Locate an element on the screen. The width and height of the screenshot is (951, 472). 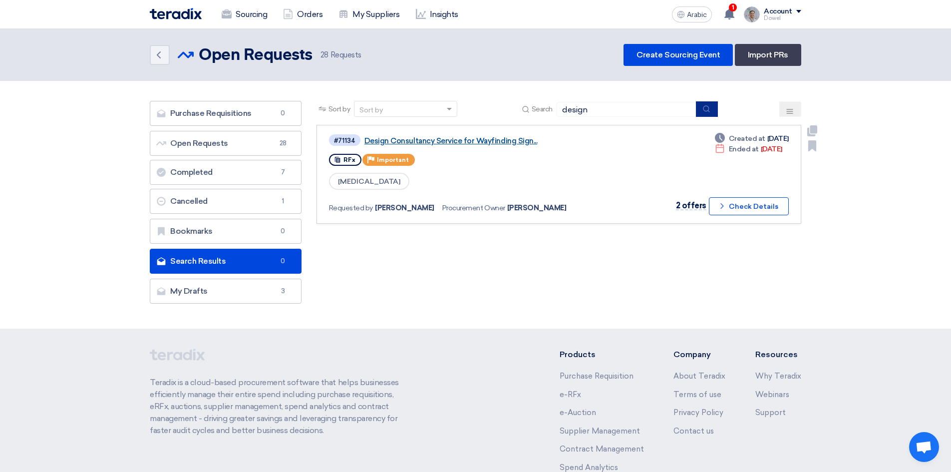
font: Orders is located at coordinates (309, 14).